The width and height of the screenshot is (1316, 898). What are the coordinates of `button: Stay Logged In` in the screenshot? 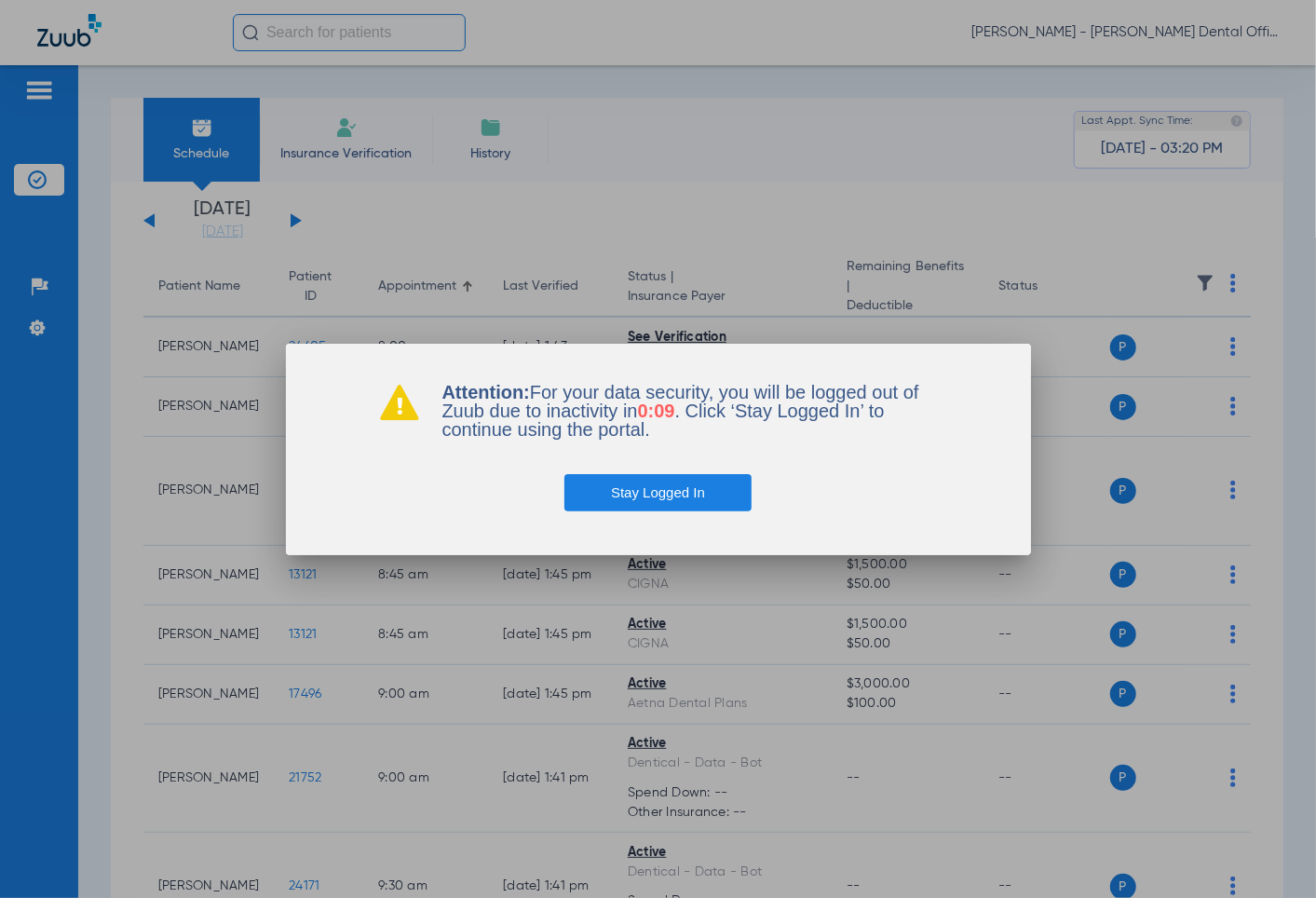 It's located at (658, 493).